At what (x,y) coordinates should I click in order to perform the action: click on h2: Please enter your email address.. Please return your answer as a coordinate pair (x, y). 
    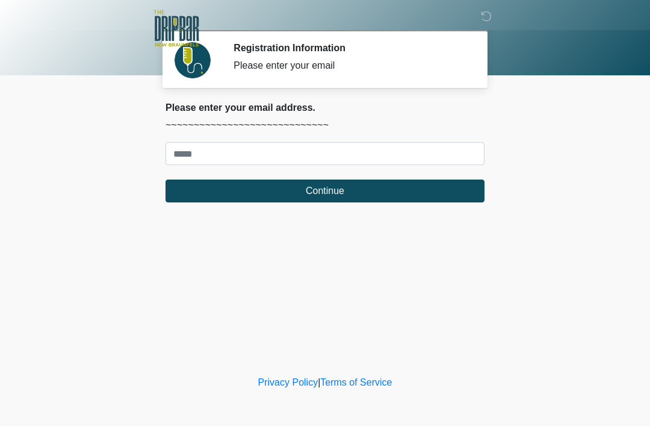
    Looking at the image, I should click on (325, 107).